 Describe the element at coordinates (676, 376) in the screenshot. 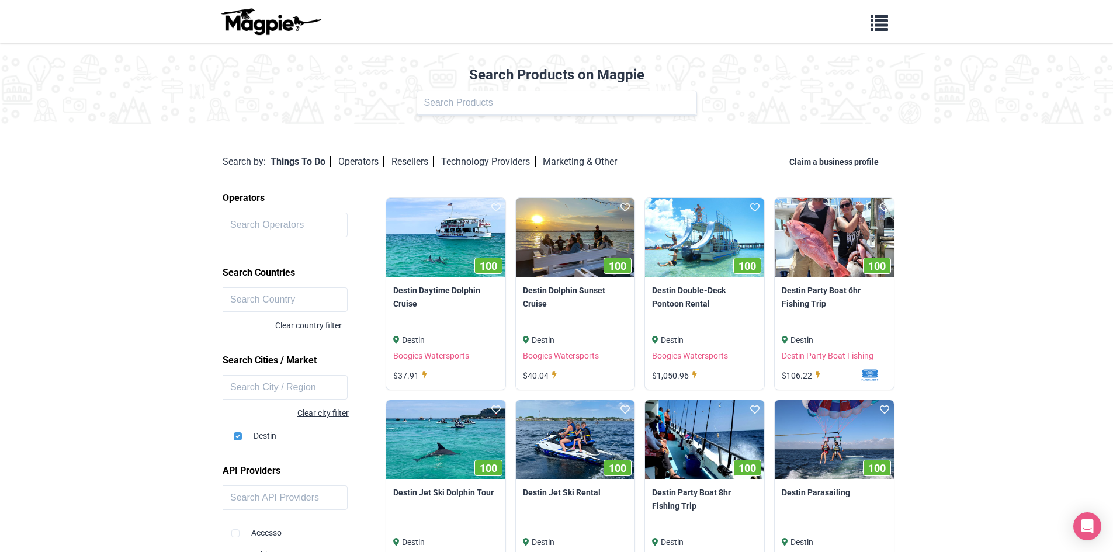

I see `div: $1,050.96` at that location.